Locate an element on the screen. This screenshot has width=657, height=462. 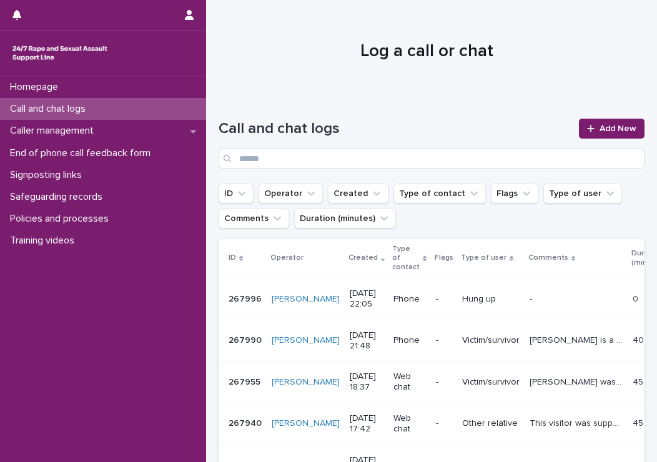
p: Training videos is located at coordinates (44, 240).